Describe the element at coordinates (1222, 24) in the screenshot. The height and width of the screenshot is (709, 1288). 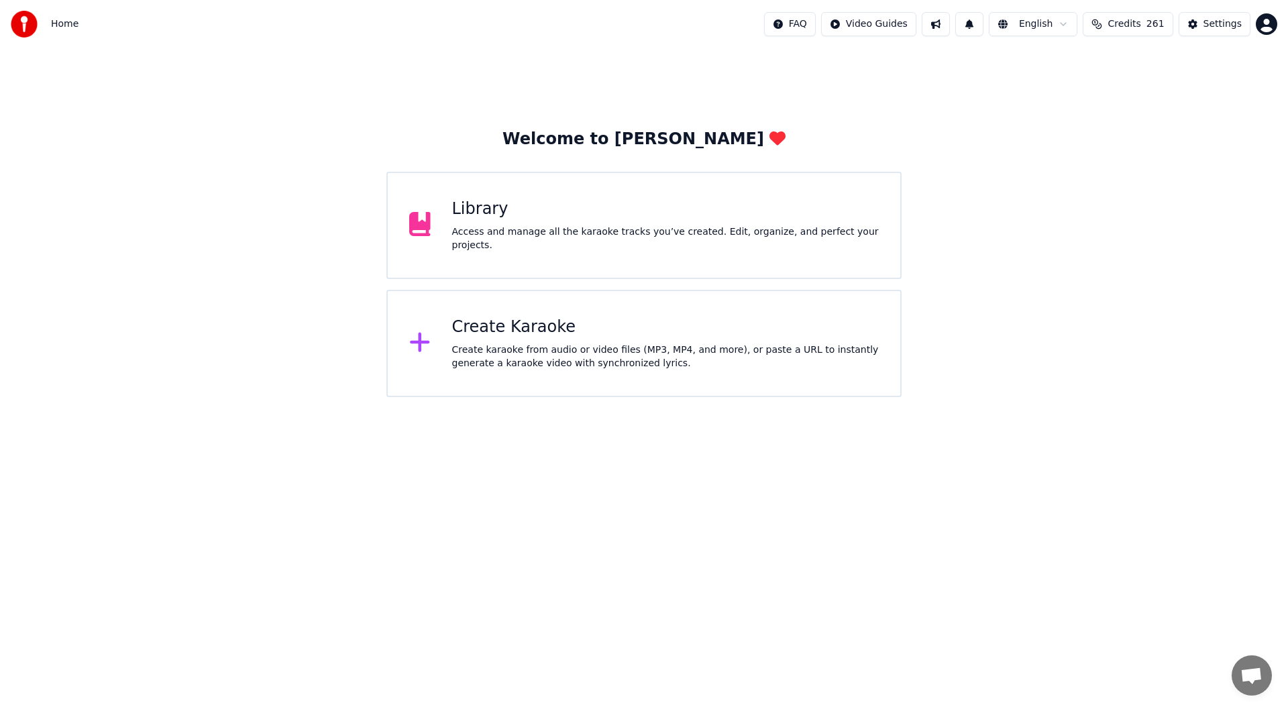
I see `div: Settings` at that location.